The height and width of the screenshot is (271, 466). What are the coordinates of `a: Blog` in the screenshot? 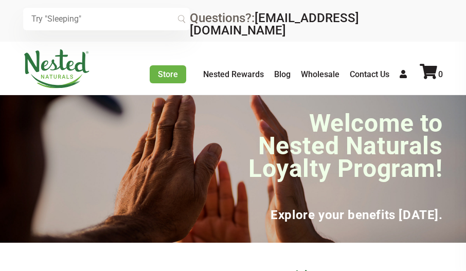 It's located at (282, 74).